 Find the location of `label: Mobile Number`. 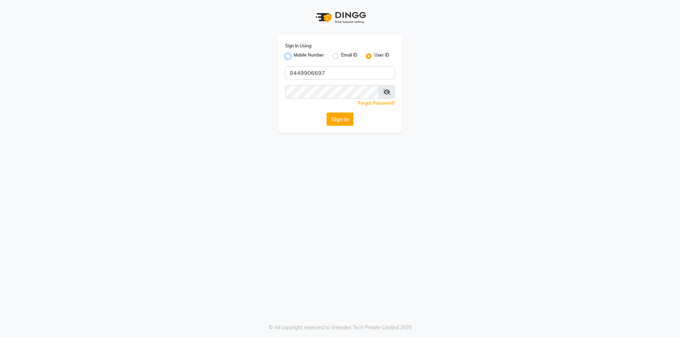

label: Mobile Number is located at coordinates (309, 56).